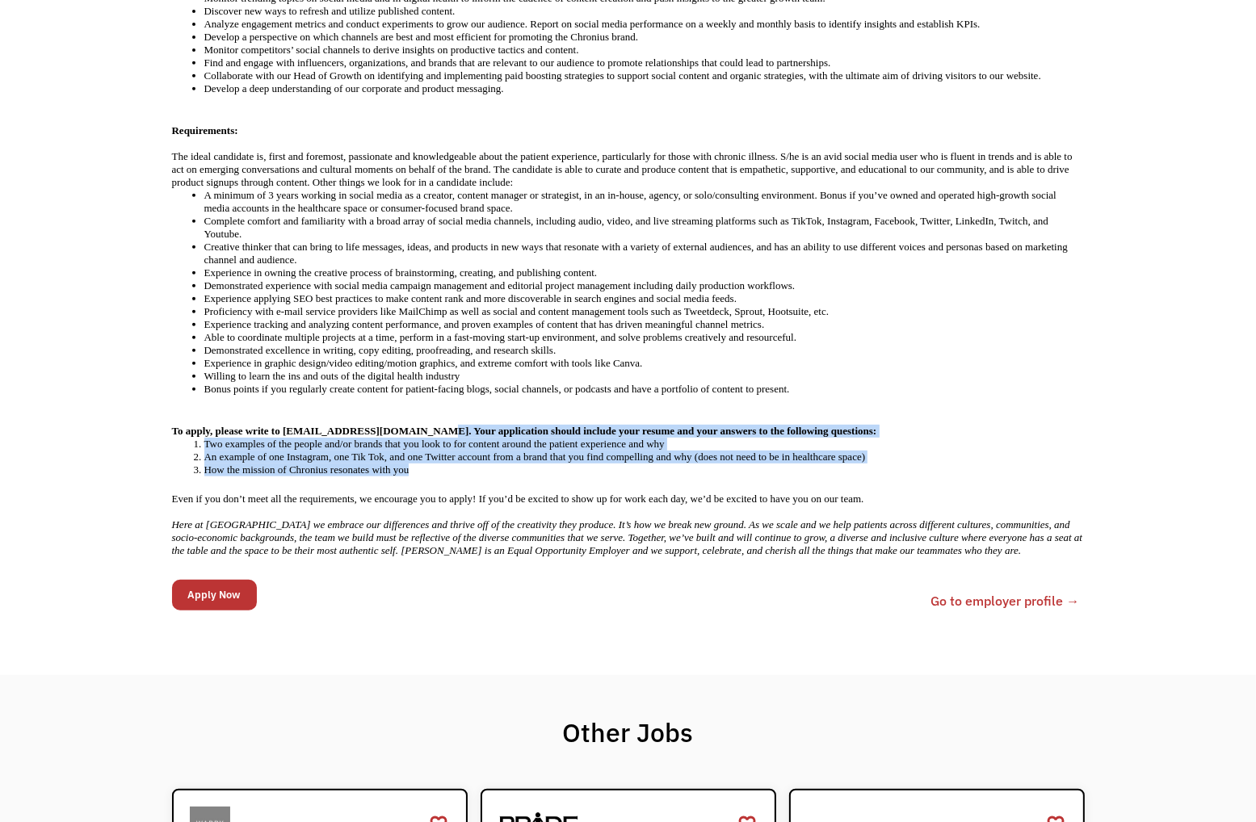 Image resolution: width=1256 pixels, height=822 pixels. Describe the element at coordinates (645, 312) in the screenshot. I see `li: Proficiency with e-mail service providers like MailChimp as well as social and content management...` at that location.